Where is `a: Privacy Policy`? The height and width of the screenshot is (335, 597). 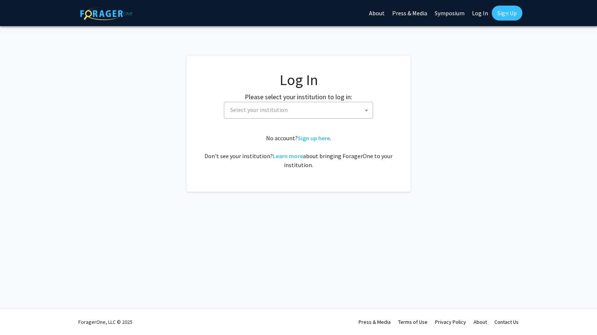 a: Privacy Policy is located at coordinates (450, 322).